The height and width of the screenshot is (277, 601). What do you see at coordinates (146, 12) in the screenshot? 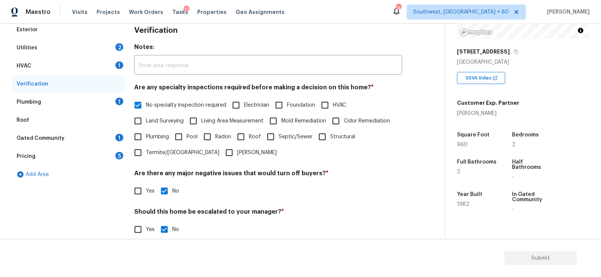
I see `span: Work Orders` at bounding box center [146, 12].